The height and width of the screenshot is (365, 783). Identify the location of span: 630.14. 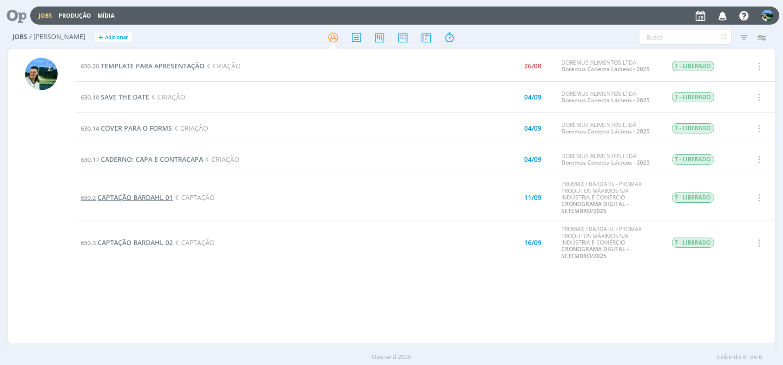
(90, 128).